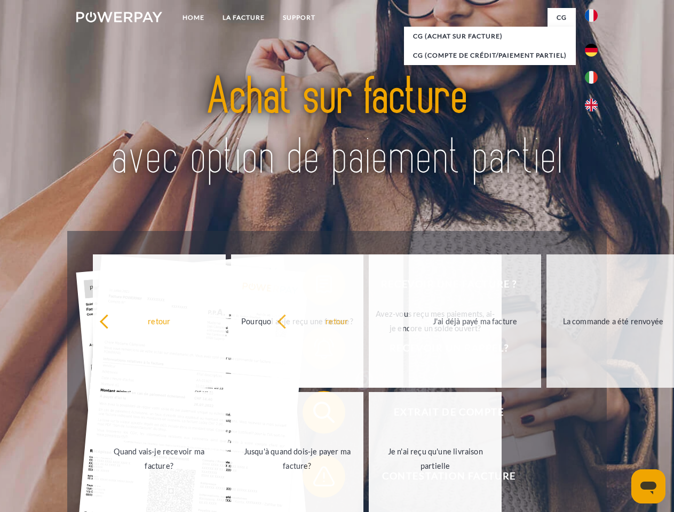 Image resolution: width=674 pixels, height=512 pixels. Describe the element at coordinates (159, 459) in the screenshot. I see `div: Quand vais-je recevoir ma facture?` at that location.